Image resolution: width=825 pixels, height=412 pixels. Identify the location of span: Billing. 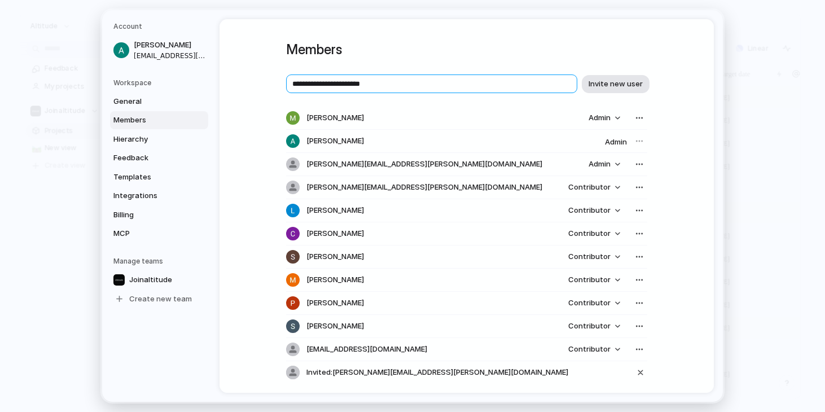
(150, 215).